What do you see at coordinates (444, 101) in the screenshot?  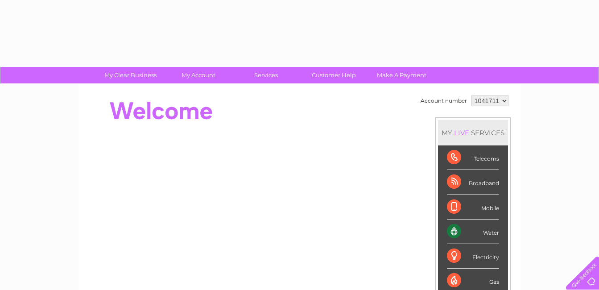 I see `td: Account number` at bounding box center [444, 101].